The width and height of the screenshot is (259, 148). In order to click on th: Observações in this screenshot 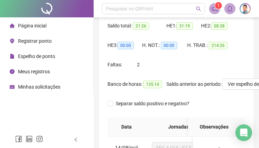, I will do `click(214, 127)`.